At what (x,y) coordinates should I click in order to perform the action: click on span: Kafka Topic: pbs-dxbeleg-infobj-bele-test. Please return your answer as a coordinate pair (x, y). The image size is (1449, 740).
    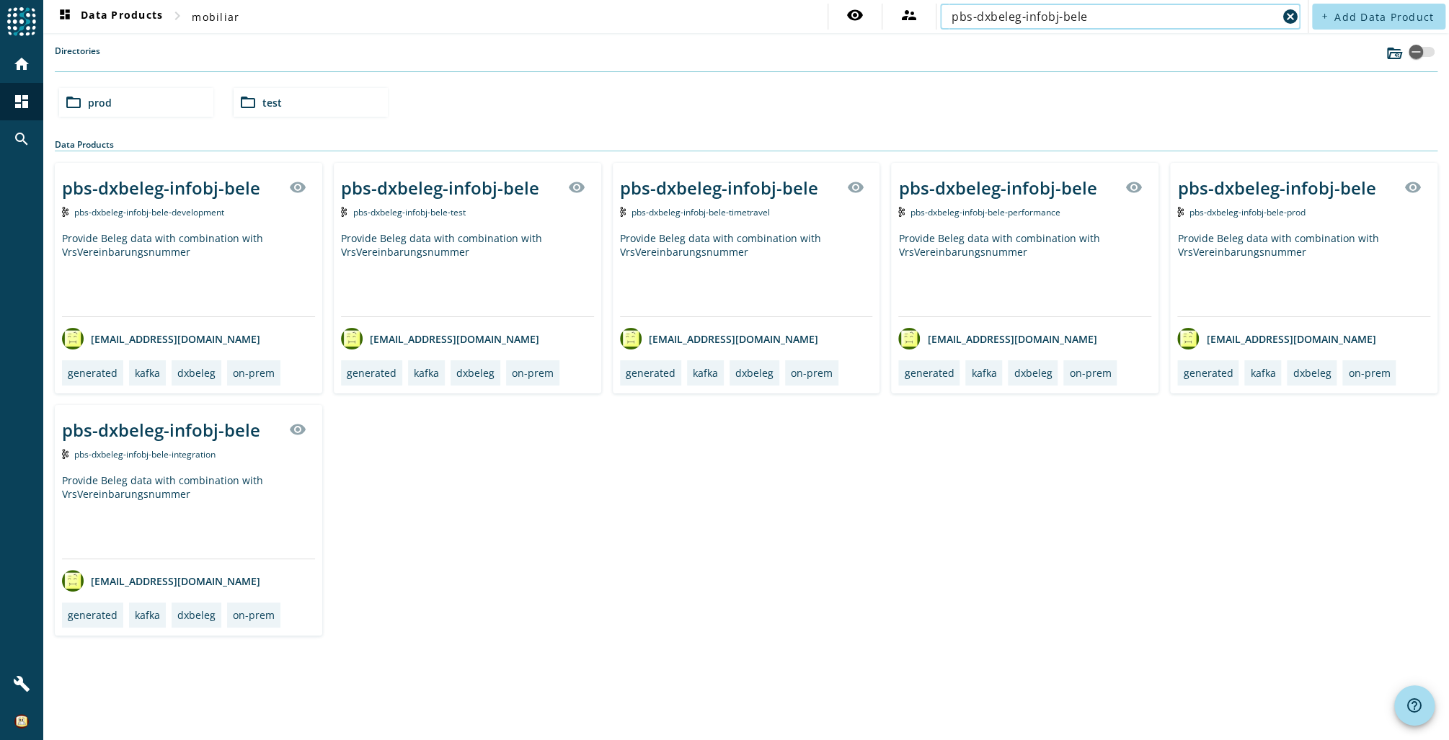
    Looking at the image, I should click on (409, 212).